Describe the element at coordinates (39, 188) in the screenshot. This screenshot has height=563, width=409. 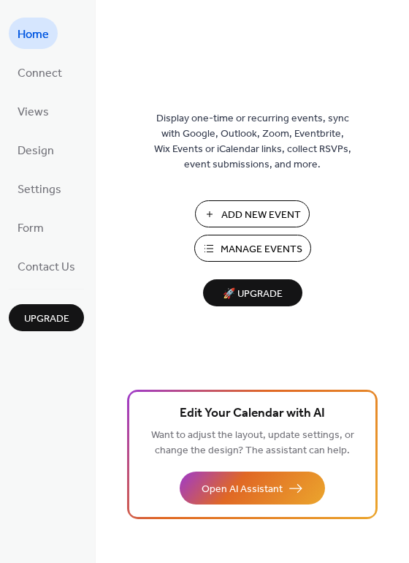
I see `a: Settings` at that location.